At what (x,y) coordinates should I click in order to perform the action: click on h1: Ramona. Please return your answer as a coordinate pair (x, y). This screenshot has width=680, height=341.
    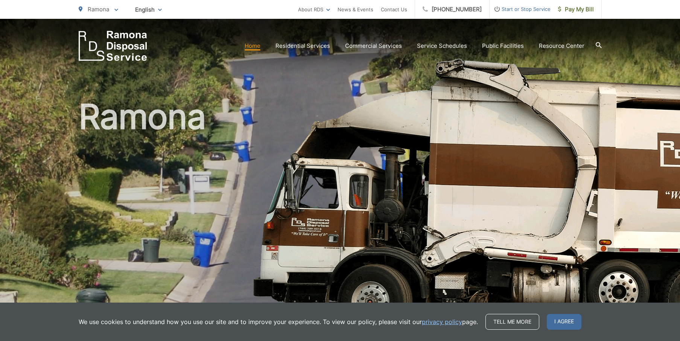
    Looking at the image, I should click on (340, 217).